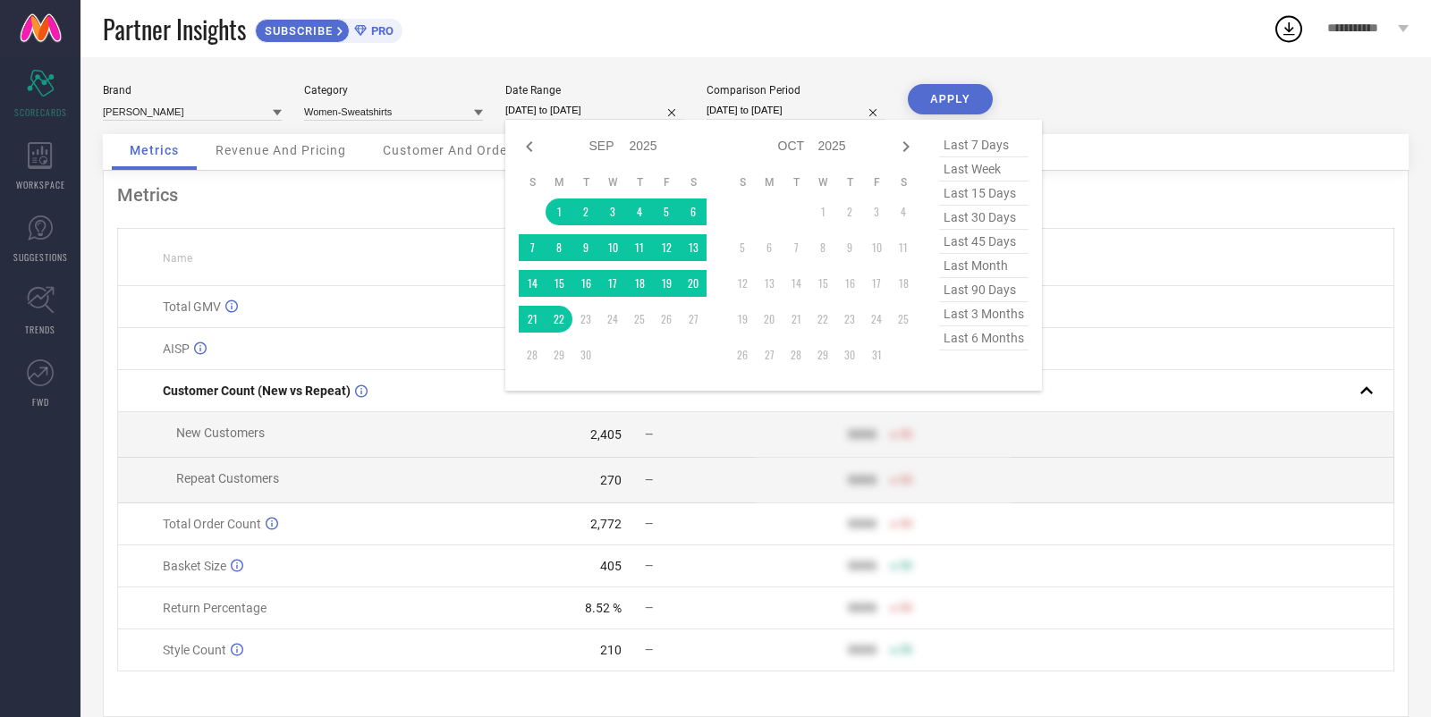 The width and height of the screenshot is (1431, 717). What do you see at coordinates (192, 90) in the screenshot?
I see `div: Brand` at bounding box center [192, 90].